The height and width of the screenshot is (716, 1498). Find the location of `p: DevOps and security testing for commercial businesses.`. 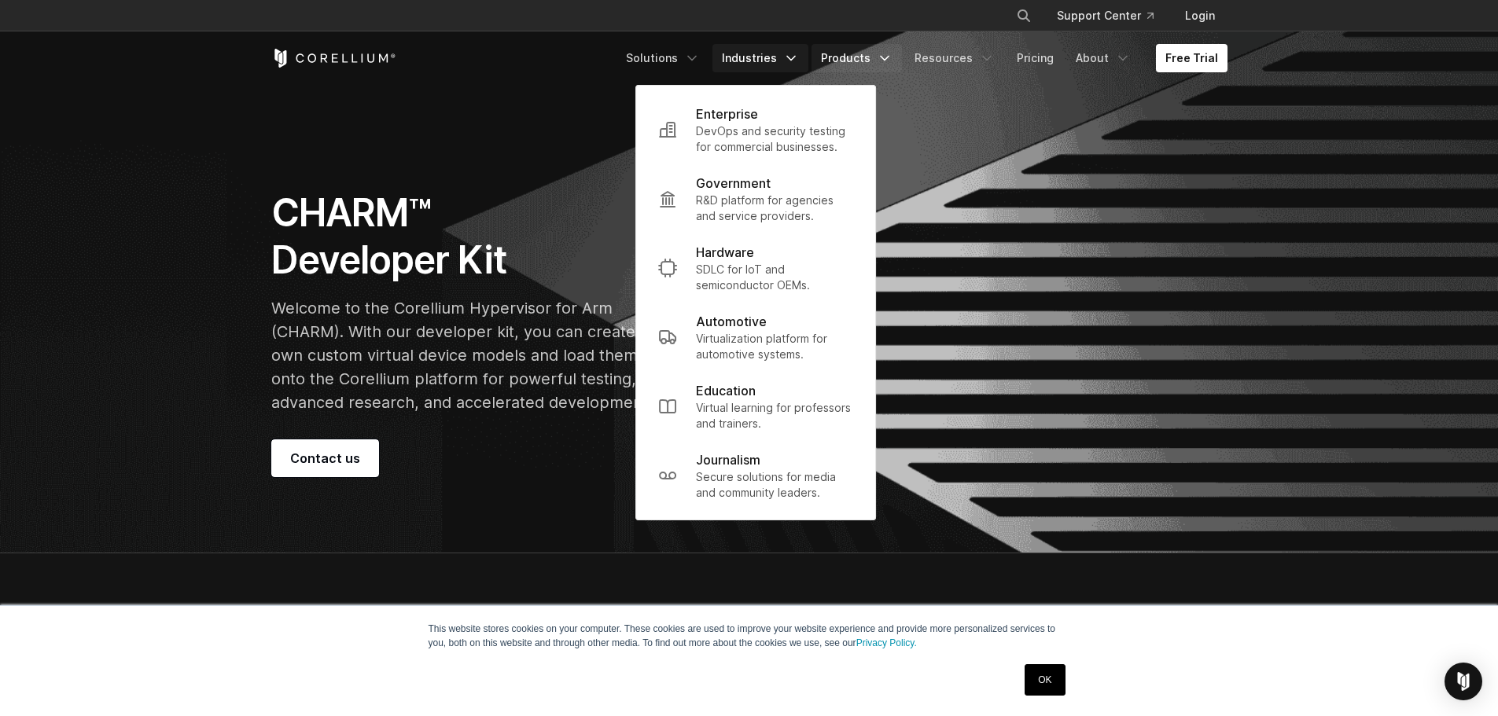

p: DevOps and security testing for commercial businesses. is located at coordinates (775, 139).